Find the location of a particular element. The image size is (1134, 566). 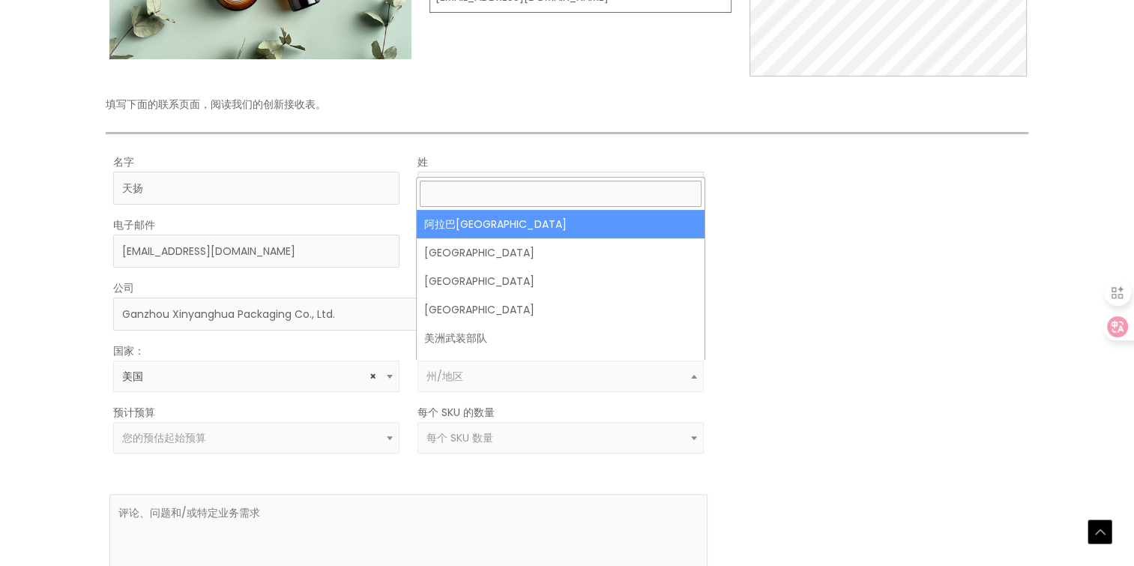

label: 每个 SKU 的数量 is located at coordinates (455, 412).